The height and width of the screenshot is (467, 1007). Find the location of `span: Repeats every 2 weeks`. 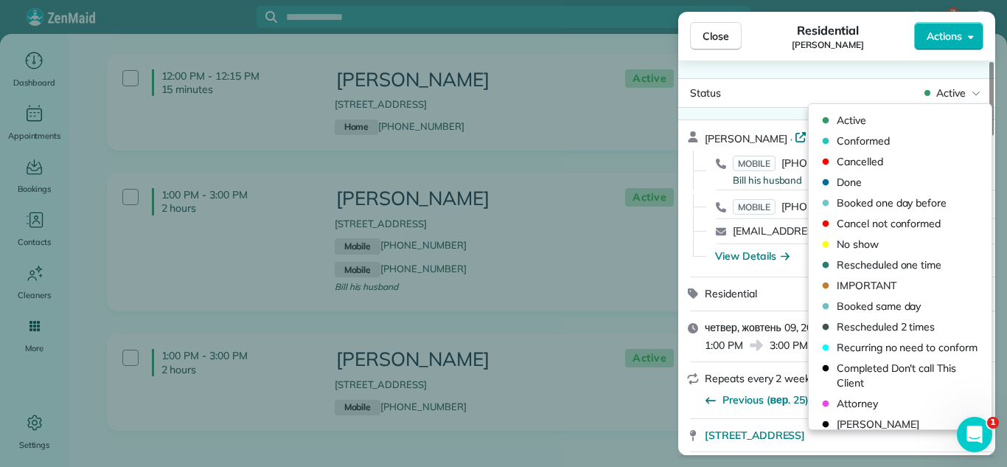

span: Repeats every 2 weeks is located at coordinates (760, 378).